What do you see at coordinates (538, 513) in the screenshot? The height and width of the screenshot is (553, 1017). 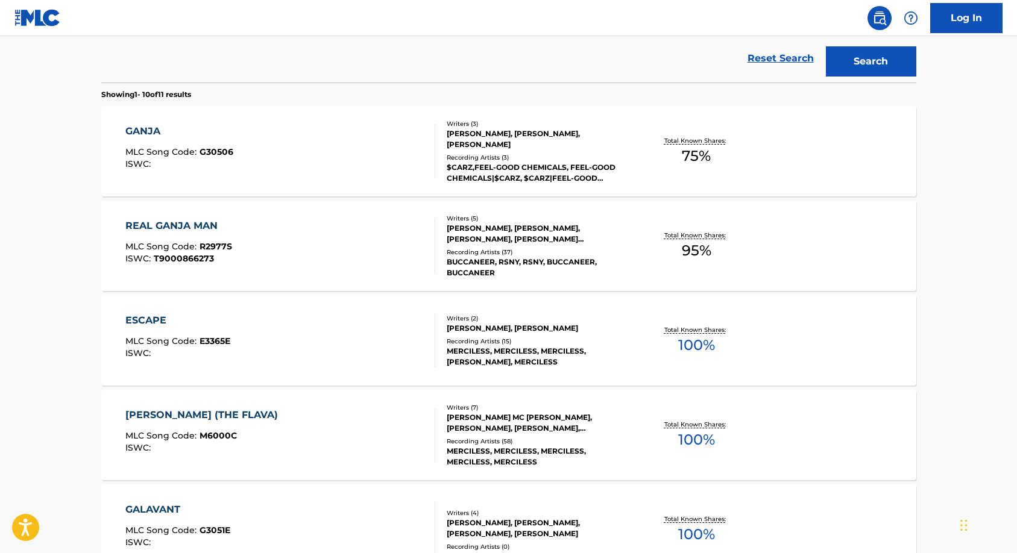 I see `div: Writers ( 4 )` at bounding box center [538, 513].